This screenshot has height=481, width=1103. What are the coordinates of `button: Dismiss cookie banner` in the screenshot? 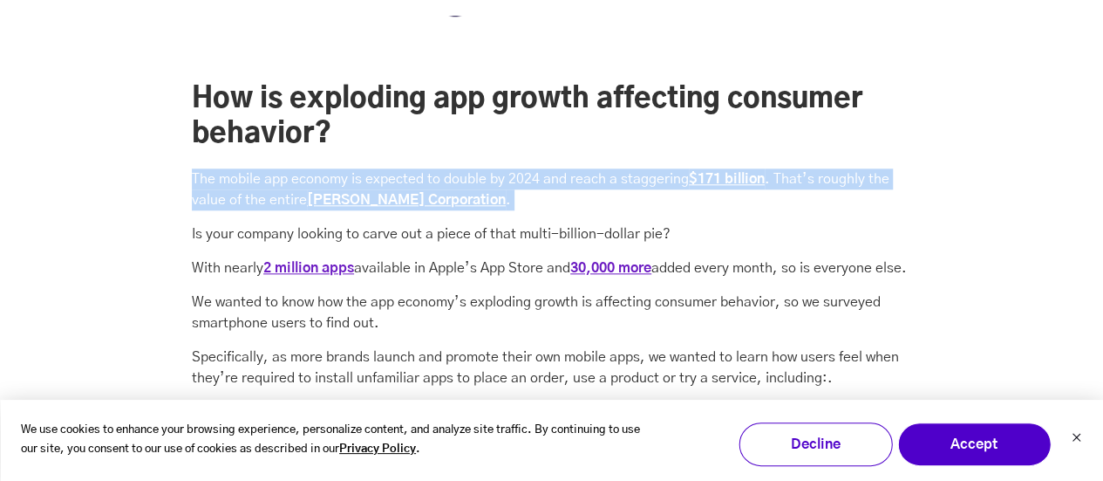 It's located at (1076, 439).